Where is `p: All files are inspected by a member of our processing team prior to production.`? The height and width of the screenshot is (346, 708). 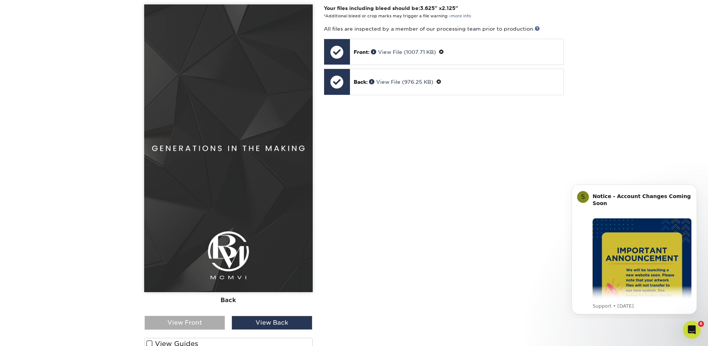
p: All files are inspected by a member of our processing team prior to production. is located at coordinates (443, 29).